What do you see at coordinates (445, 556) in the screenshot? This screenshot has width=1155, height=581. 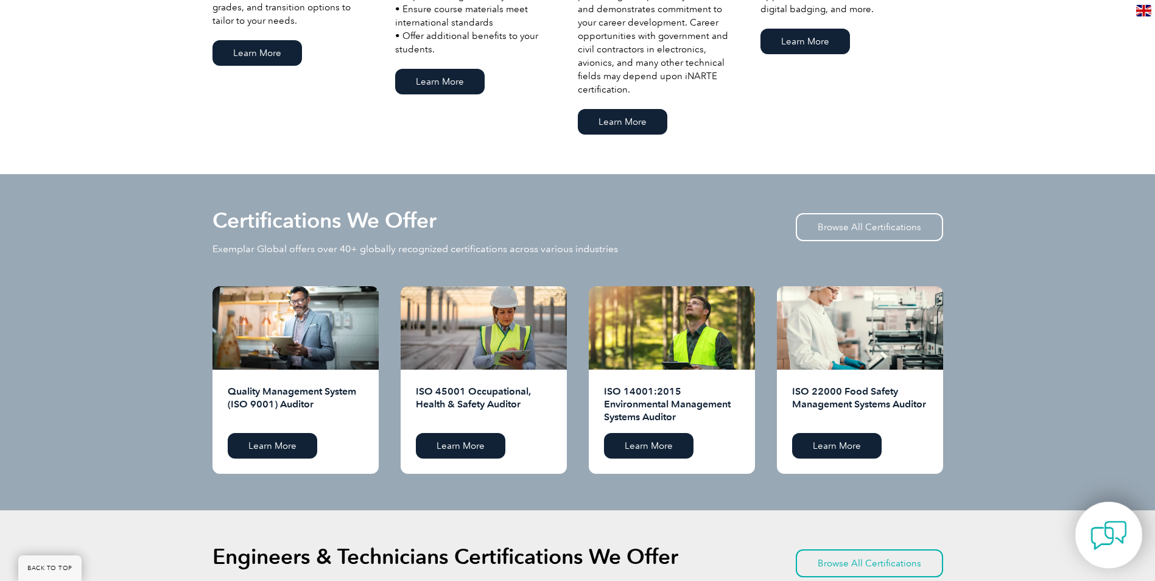 I see `h2: Engineers & Technicians Certifications We Offer` at bounding box center [445, 556].